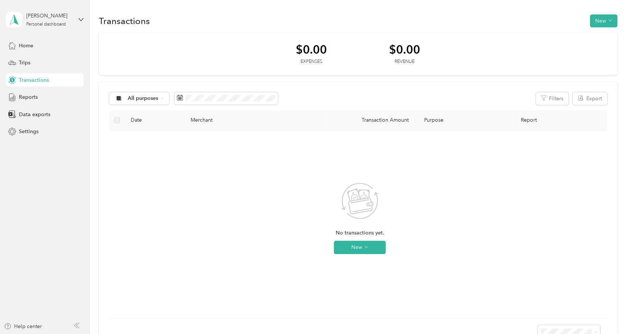 This screenshot has width=630, height=334. I want to click on th: Transaction Amount, so click(371, 120).